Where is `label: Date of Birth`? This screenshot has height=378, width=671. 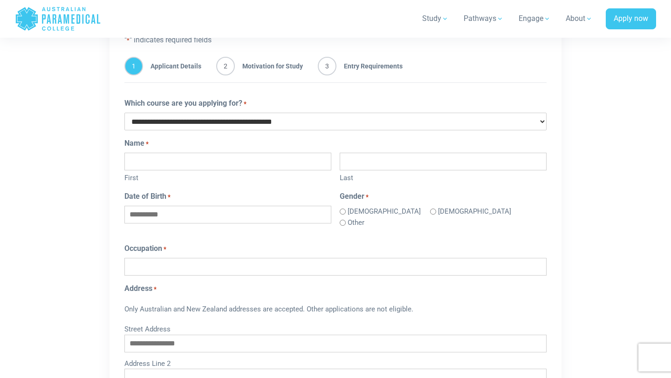
label: Date of Birth is located at coordinates (147, 197).